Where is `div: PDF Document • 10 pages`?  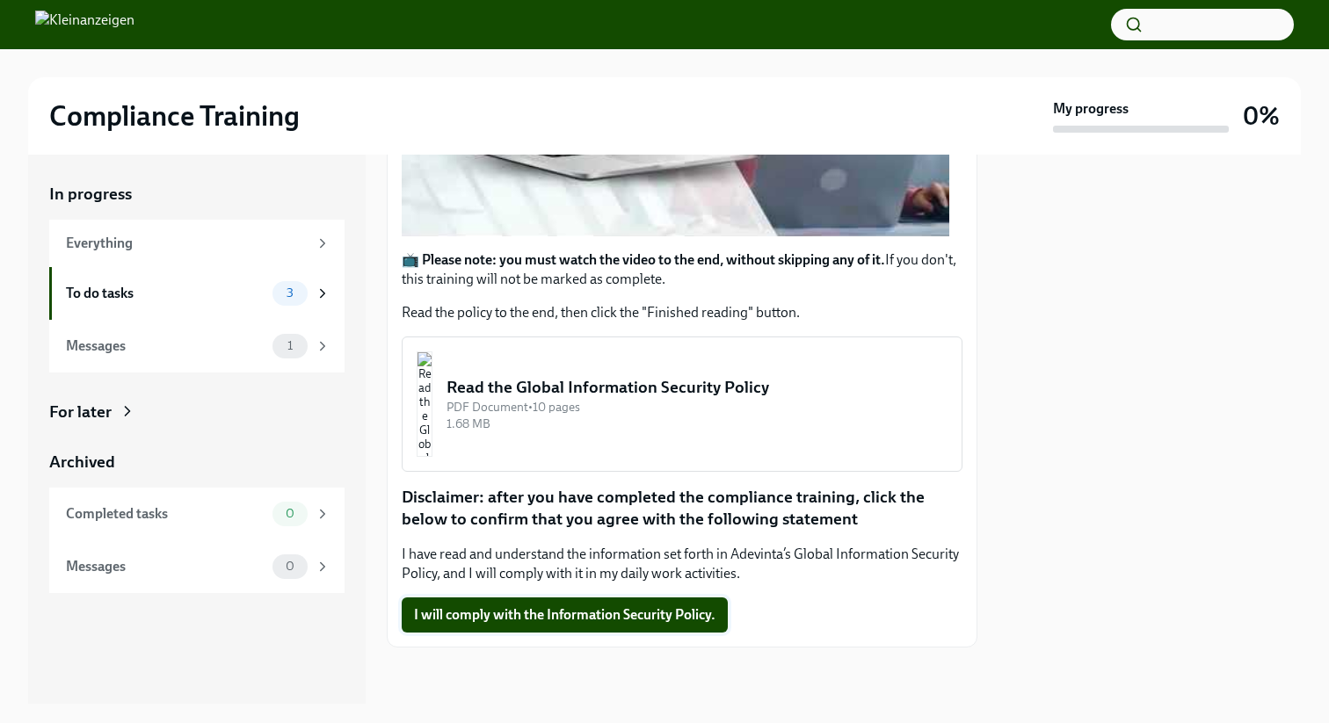 div: PDF Document • 10 pages is located at coordinates (697, 407).